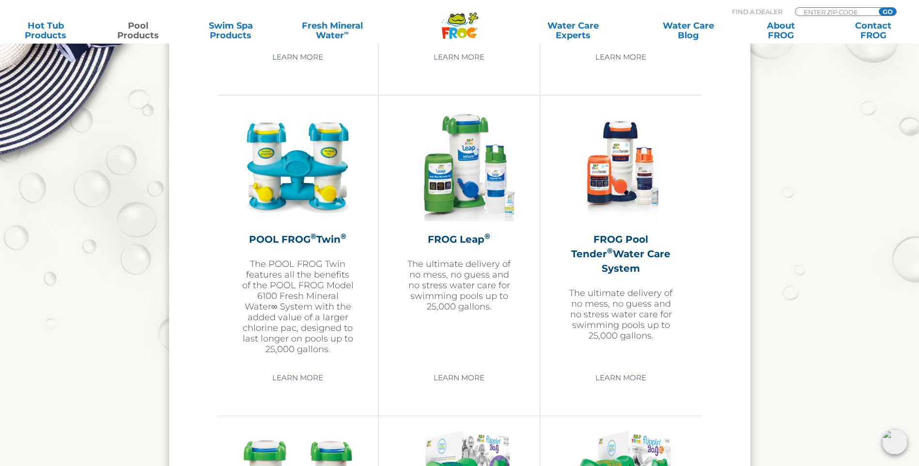  What do you see at coordinates (573, 31) in the screenshot?
I see `a: Water CareExperts` at bounding box center [573, 31].